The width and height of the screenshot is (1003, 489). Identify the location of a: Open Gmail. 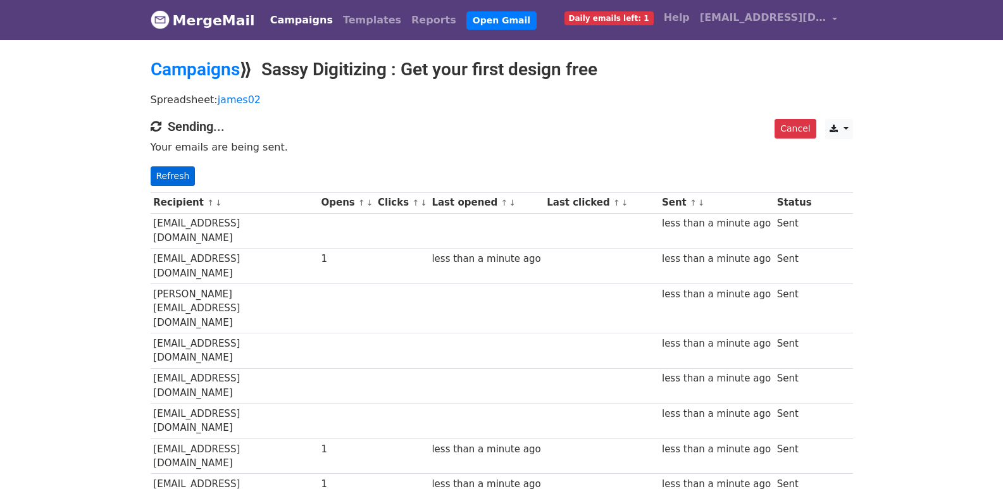
(501, 20).